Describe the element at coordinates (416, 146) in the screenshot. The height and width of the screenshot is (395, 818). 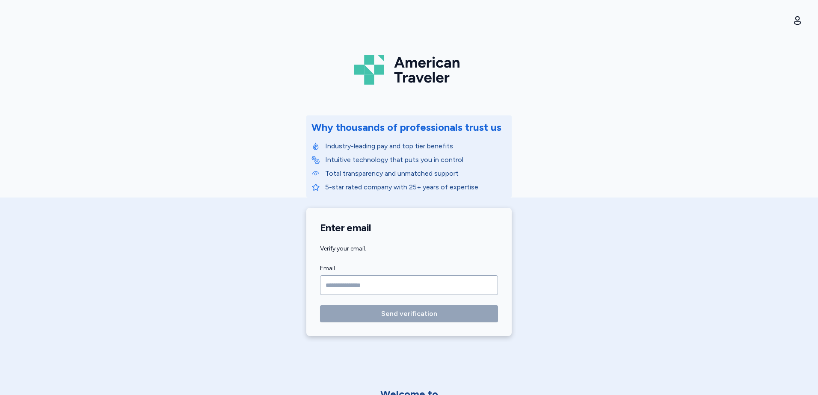
I see `p: Industry-leading pay and top tier benefits` at that location.